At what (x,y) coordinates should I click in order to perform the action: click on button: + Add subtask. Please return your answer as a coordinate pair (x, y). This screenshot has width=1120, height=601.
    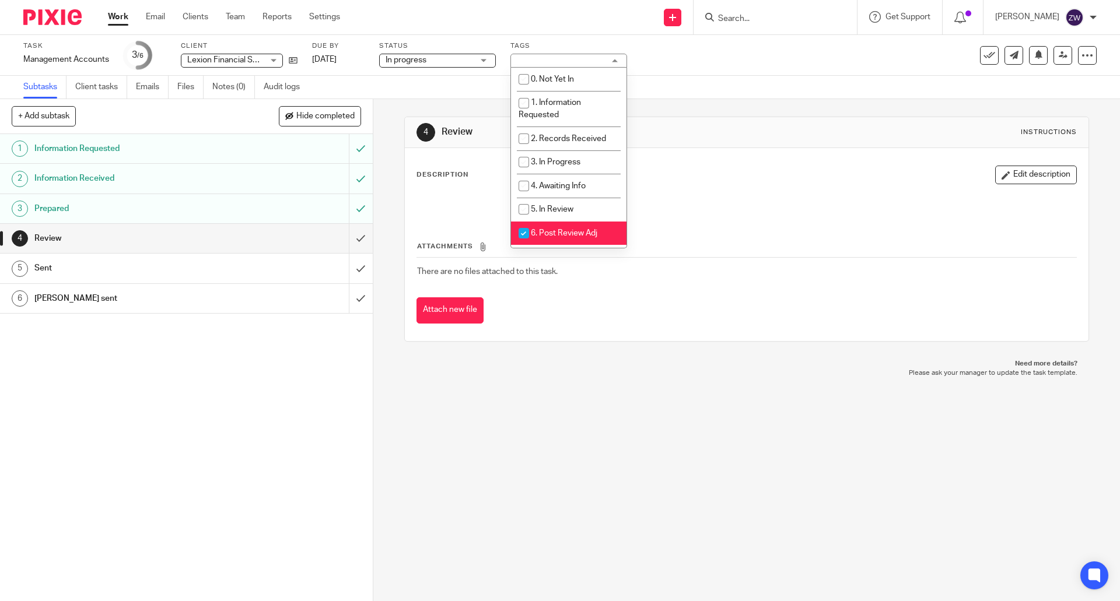
    Looking at the image, I should click on (44, 116).